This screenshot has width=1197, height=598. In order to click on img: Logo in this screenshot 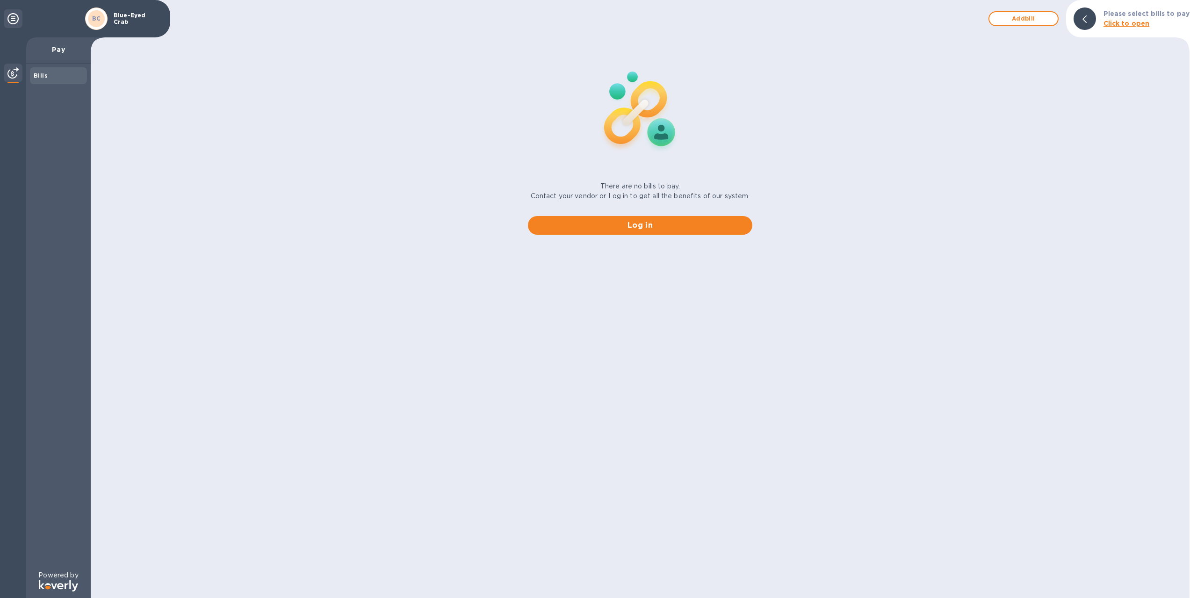, I will do `click(58, 586)`.